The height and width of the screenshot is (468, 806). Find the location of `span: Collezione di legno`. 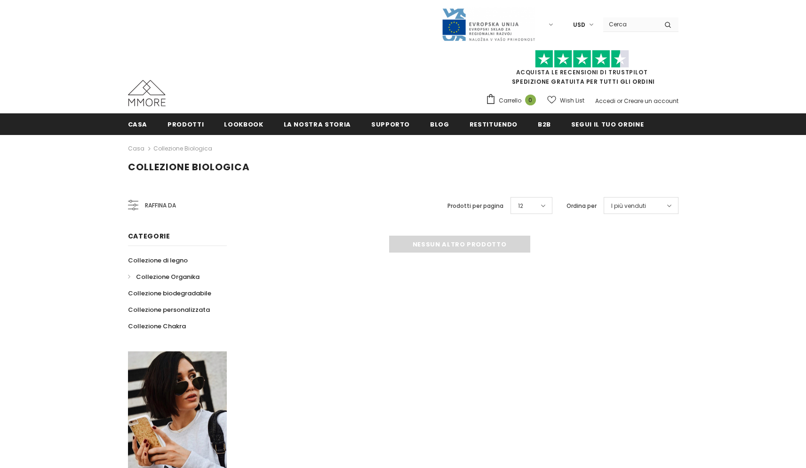

span: Collezione di legno is located at coordinates (158, 260).